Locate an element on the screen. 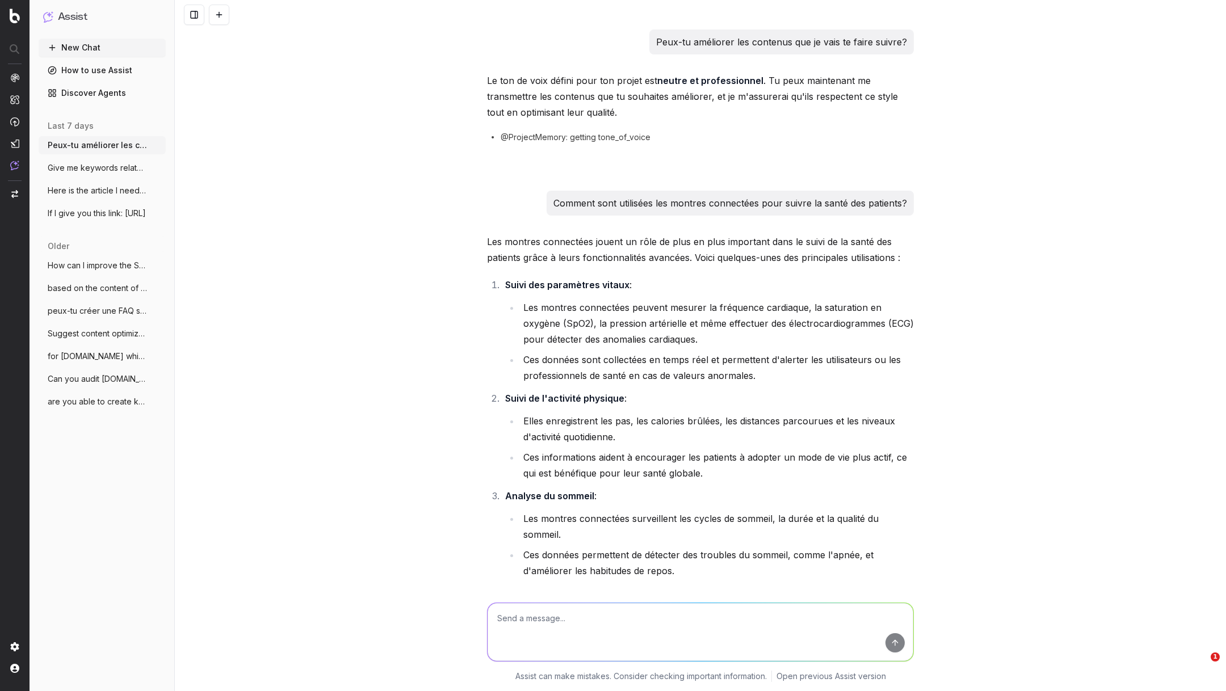  p: Les montres connectées jouent un rôle de plus en plus important dans le suivi de la santé des pat... is located at coordinates (701, 250).